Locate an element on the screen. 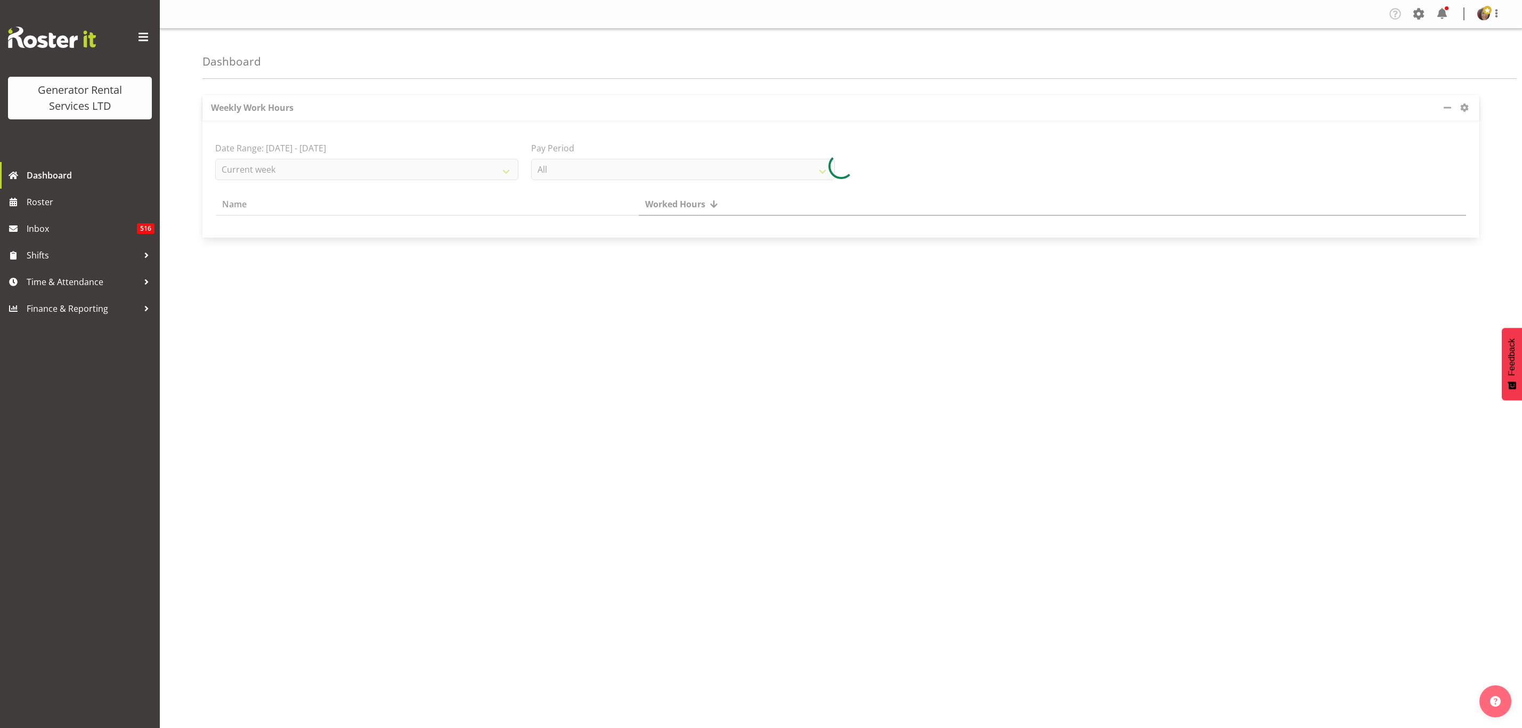  span: Finance & Reporting is located at coordinates (83, 308).